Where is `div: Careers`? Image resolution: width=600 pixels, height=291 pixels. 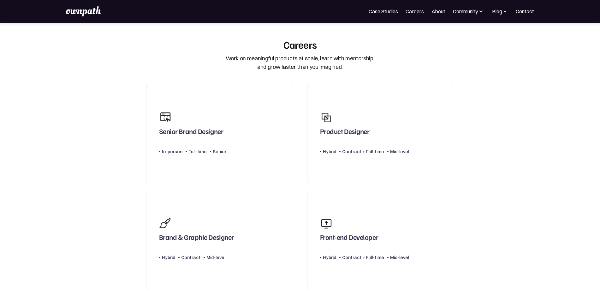
div: Careers is located at coordinates (300, 45).